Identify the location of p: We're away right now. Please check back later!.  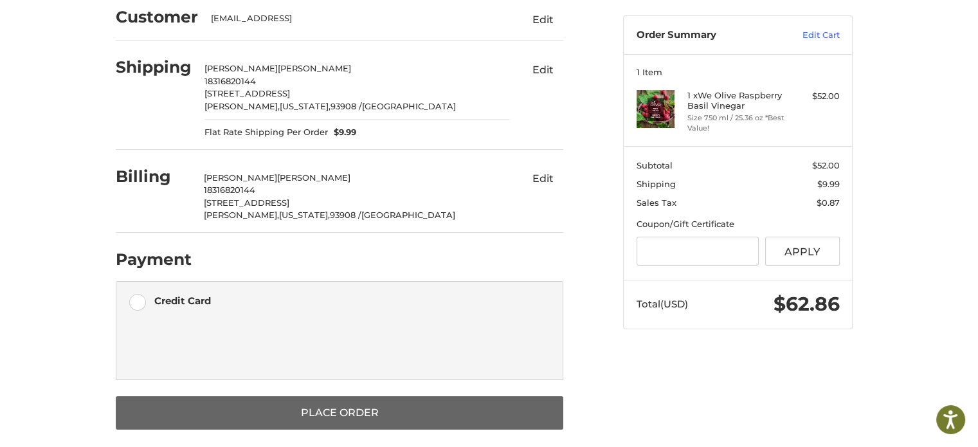
(82, 24).